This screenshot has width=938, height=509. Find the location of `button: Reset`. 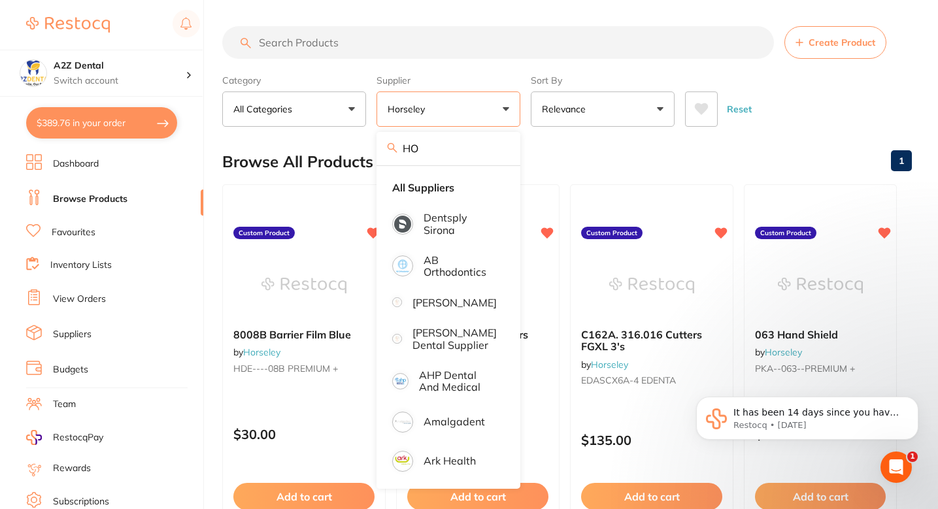

button: Reset is located at coordinates (739, 109).